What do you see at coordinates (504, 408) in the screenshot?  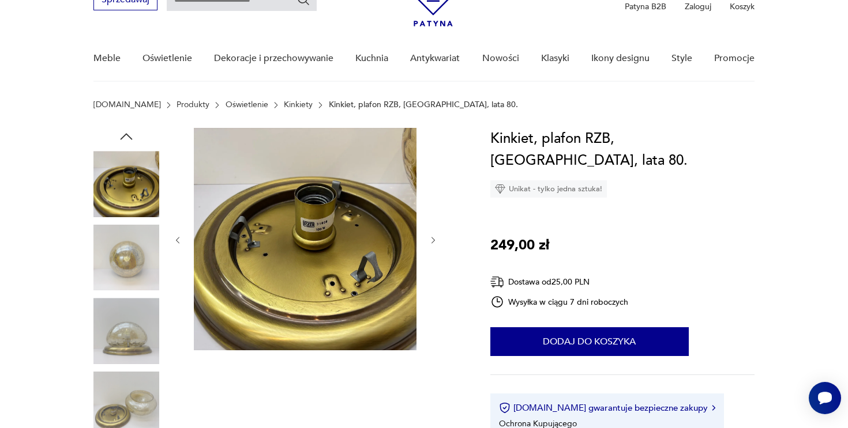 I see `img: Ikona certyfikatu` at bounding box center [504, 408].